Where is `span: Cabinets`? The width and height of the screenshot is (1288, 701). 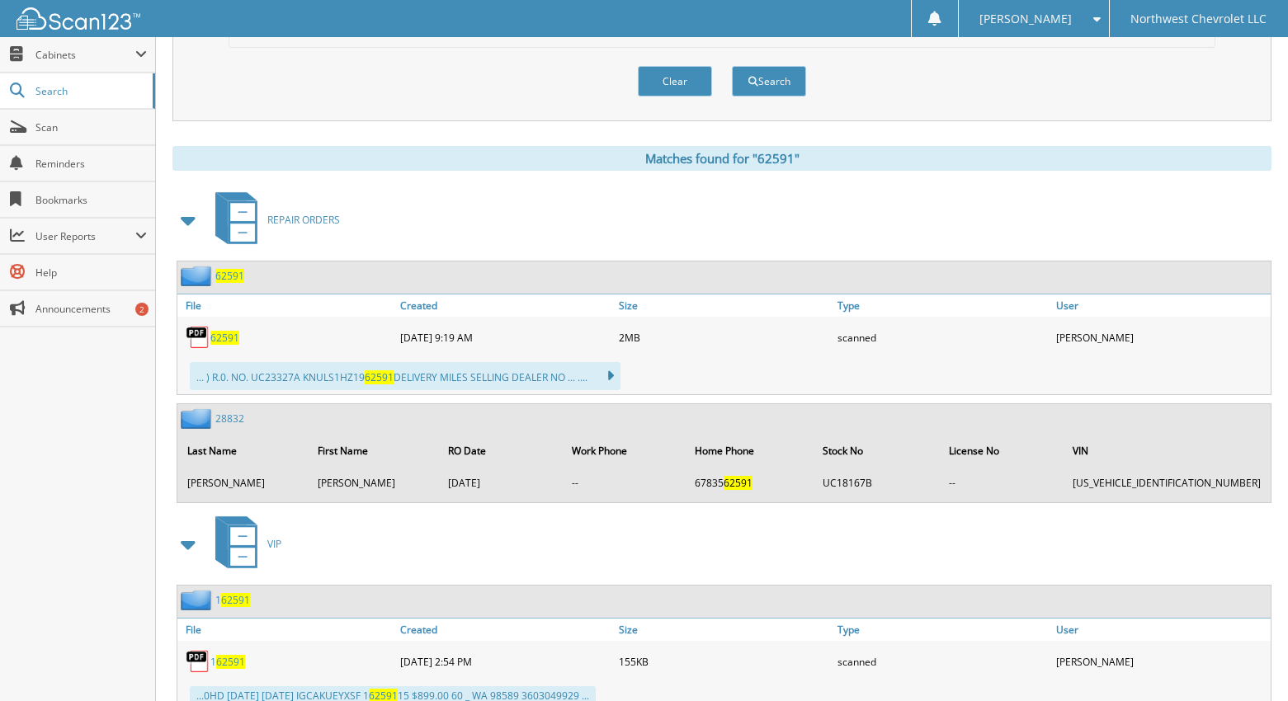
span: Cabinets is located at coordinates (85, 54).